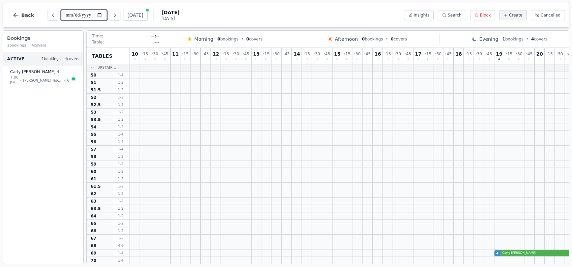  What do you see at coordinates (547, 15) in the screenshot?
I see `button: Cancelled` at bounding box center [547, 15].